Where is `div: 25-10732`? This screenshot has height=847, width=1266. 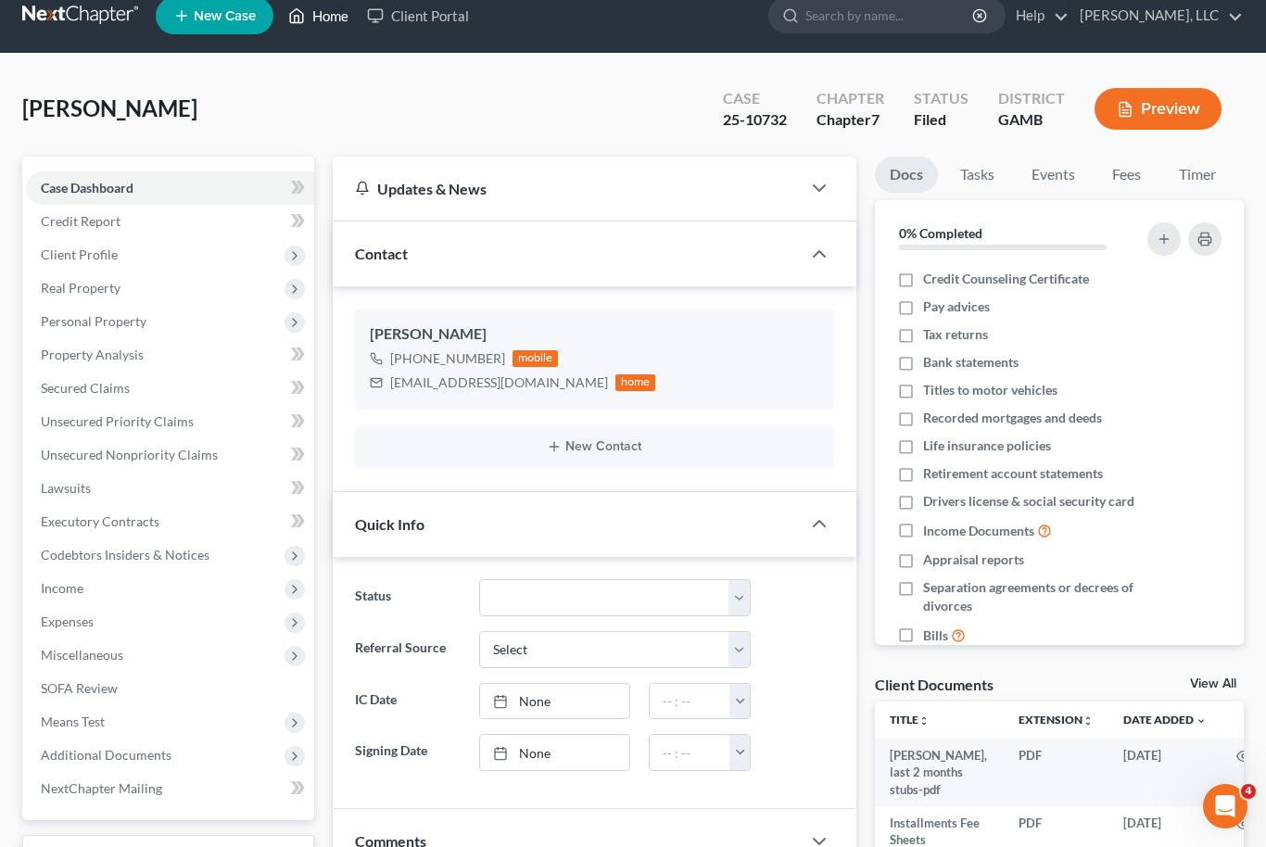
div: 25-10732 is located at coordinates (754, 120).